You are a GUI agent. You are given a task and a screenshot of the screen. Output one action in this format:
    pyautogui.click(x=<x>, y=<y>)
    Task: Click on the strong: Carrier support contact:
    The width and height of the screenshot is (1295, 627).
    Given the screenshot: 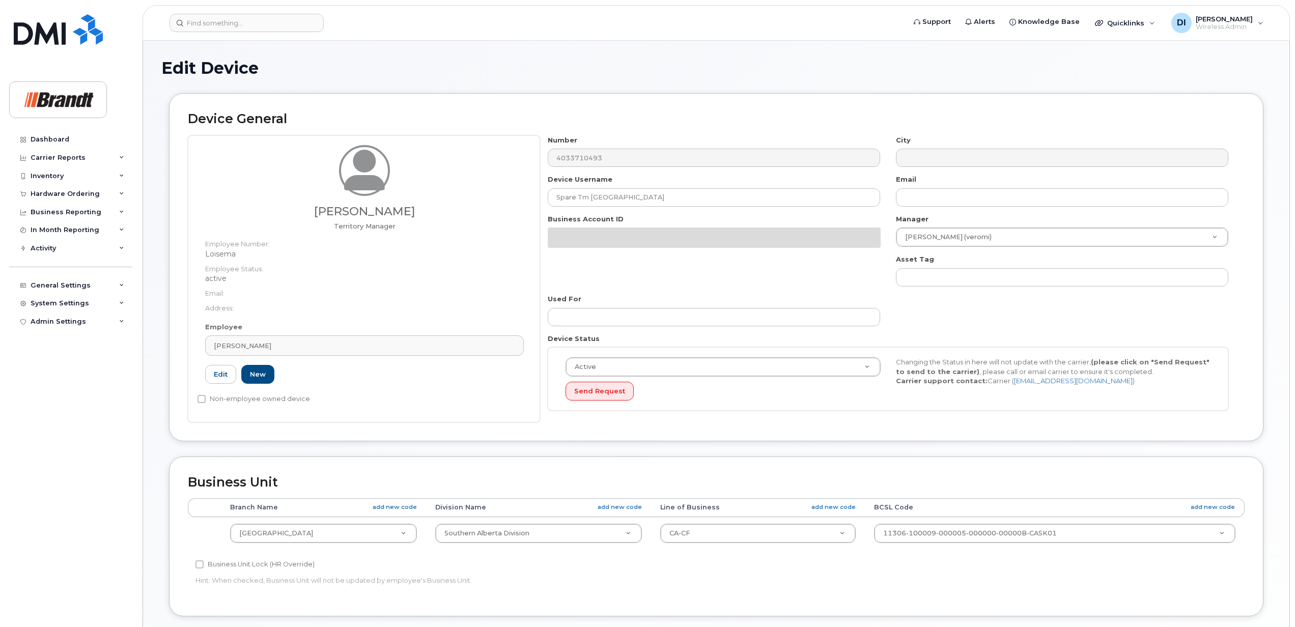 What is the action you would take?
    pyautogui.click(x=942, y=381)
    